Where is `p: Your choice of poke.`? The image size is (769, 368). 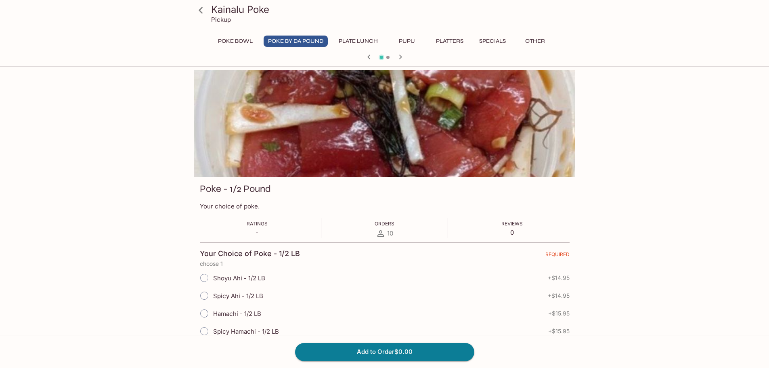
p: Your choice of poke. is located at coordinates (385, 206).